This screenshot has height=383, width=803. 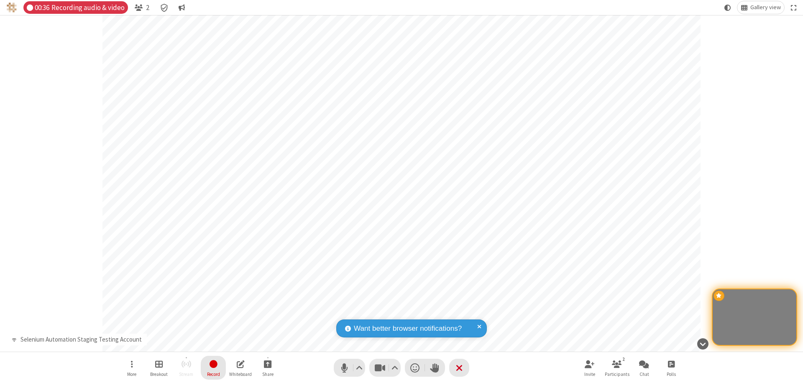 What do you see at coordinates (761, 8) in the screenshot?
I see `button: Change layout` at bounding box center [761, 8].